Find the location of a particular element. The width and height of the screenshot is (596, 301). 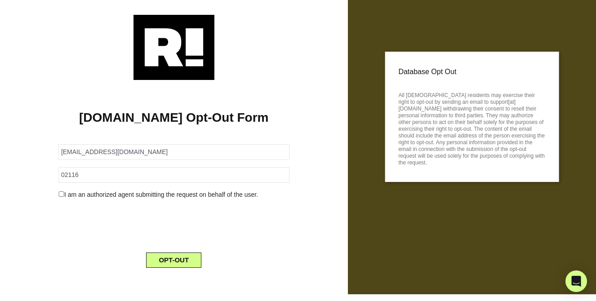

div: I am an authorized agent submitting the request on behalf of the user. is located at coordinates (174, 195).